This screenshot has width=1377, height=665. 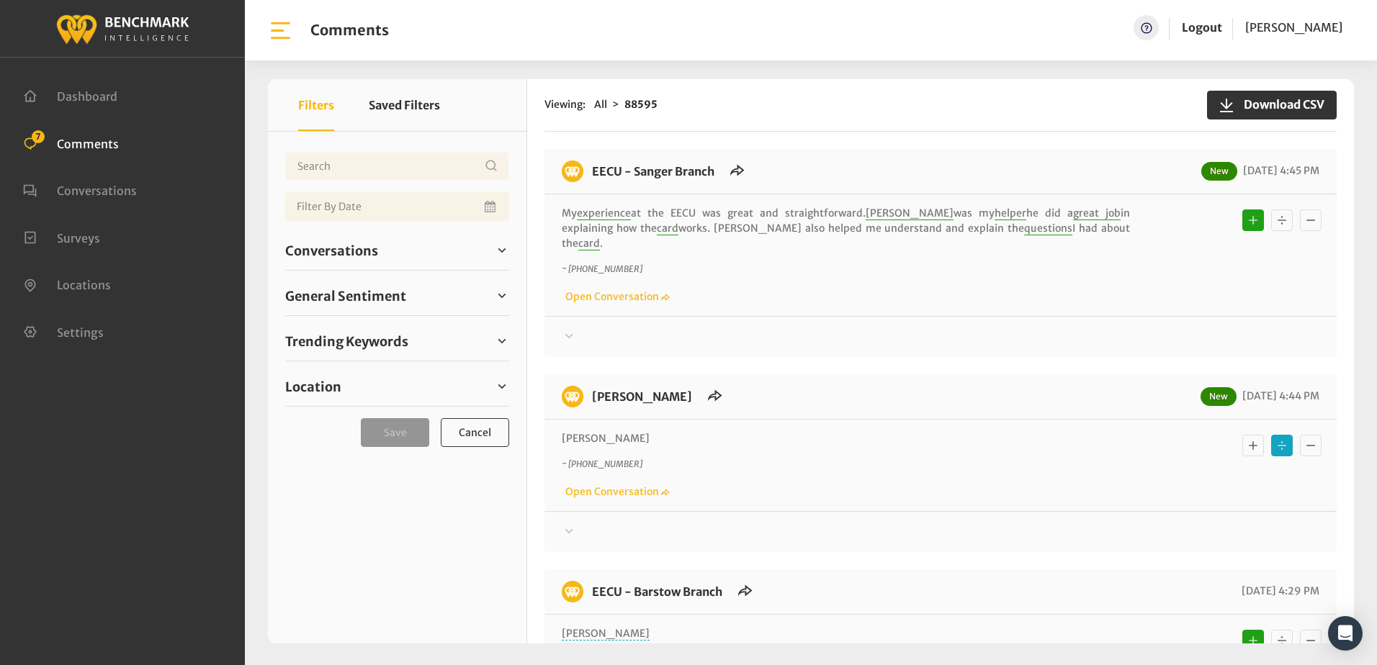 I want to click on h6: EECU - Barstow Branch, so click(x=657, y=592).